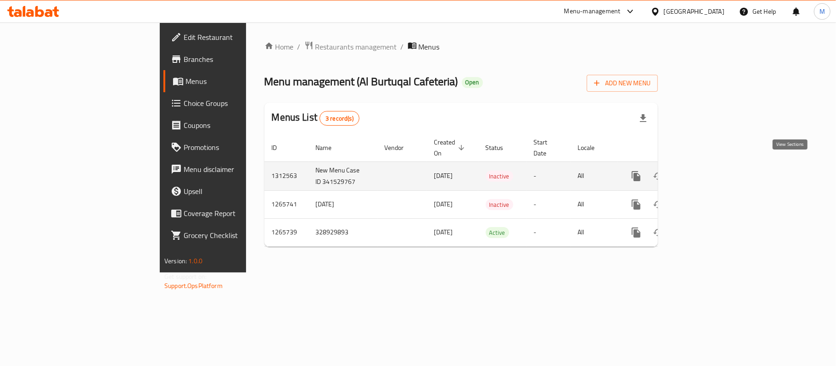  Describe the element at coordinates (238, 37) in the screenshot. I see `span: Edit Restaurant` at that location.